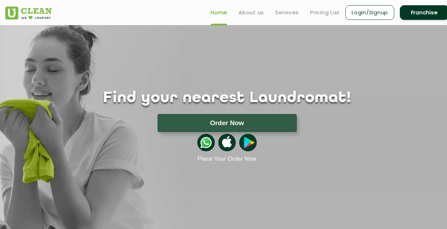  I want to click on img: apple-icon.png, so click(227, 143).